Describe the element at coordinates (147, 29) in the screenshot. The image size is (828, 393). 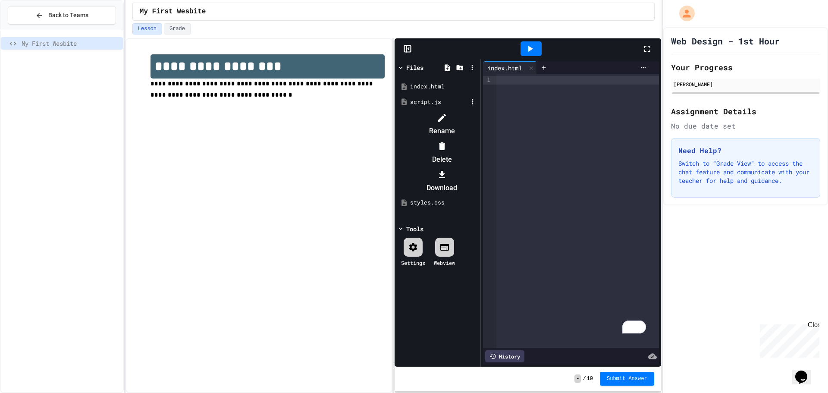
I see `button: Lesson` at that location.